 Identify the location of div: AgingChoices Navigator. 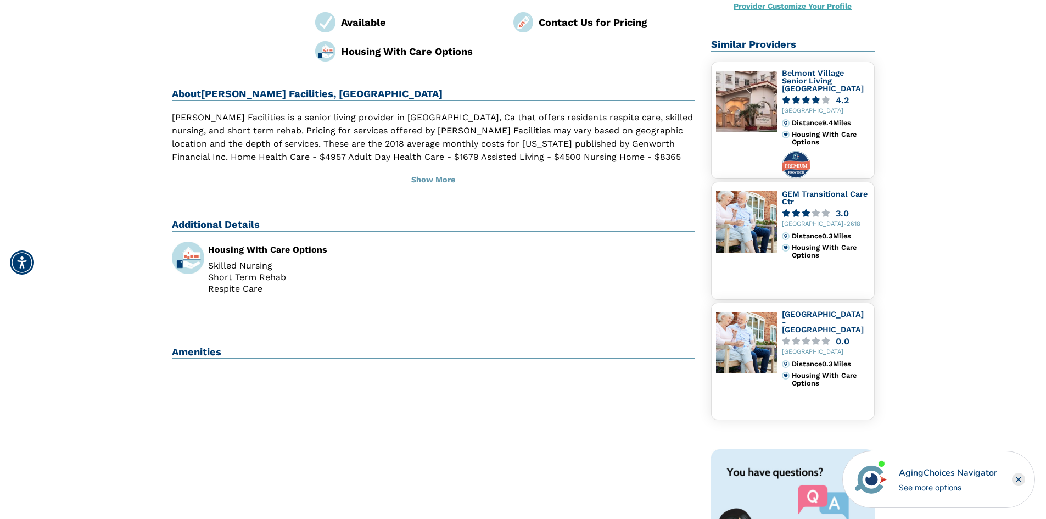
(947, 473).